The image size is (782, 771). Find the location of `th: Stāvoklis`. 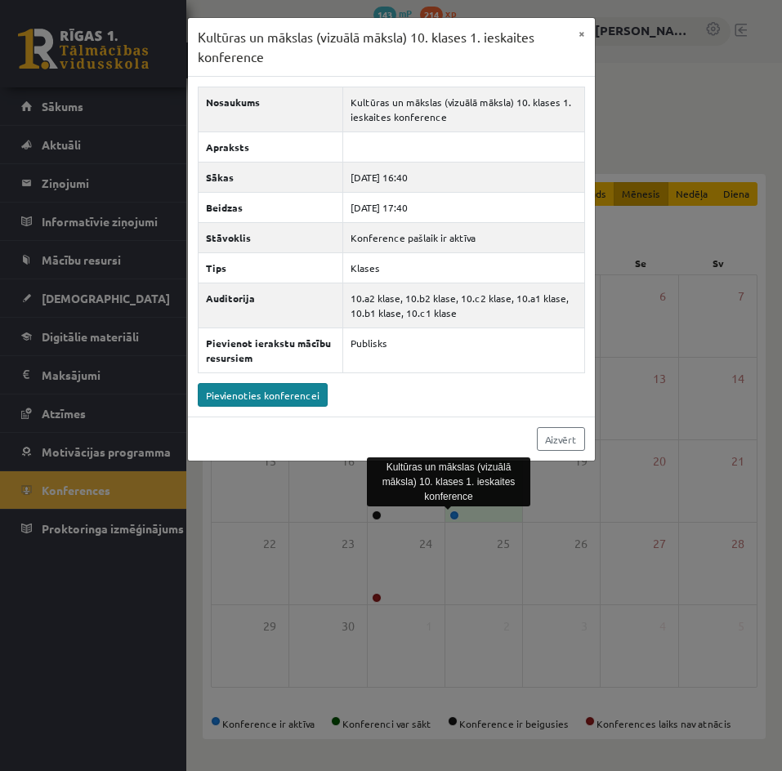

th: Stāvoklis is located at coordinates (269, 238).